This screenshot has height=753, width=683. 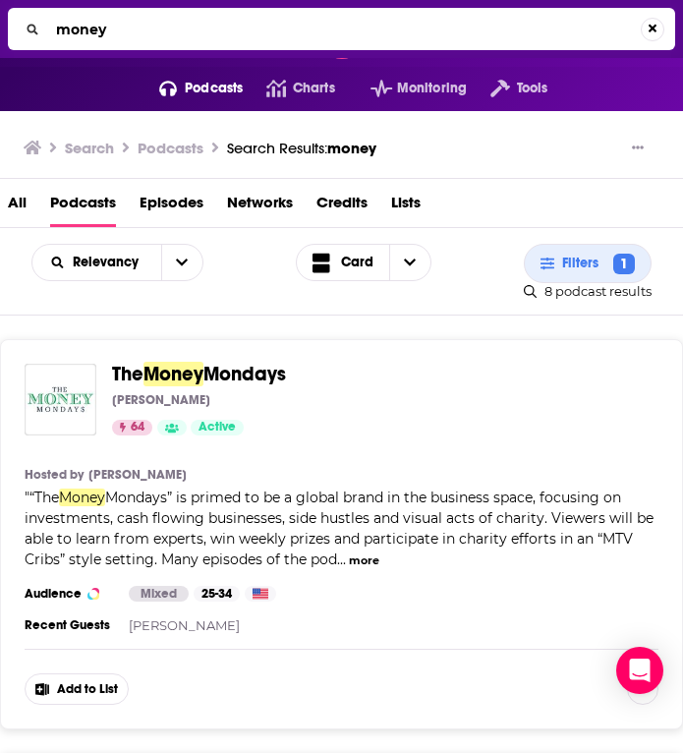 What do you see at coordinates (171, 206) in the screenshot?
I see `a: Episodes` at bounding box center [171, 206].